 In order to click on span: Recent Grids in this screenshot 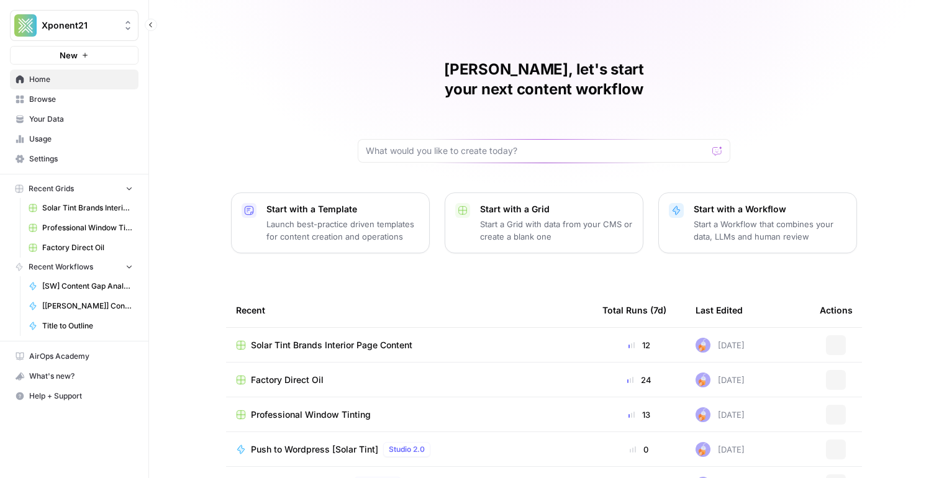, I will do `click(51, 189)`.